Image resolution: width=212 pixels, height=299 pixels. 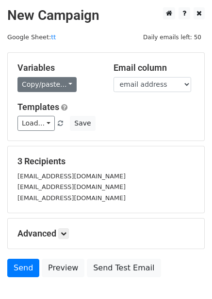 What do you see at coordinates (36, 123) in the screenshot?
I see `a: Load...` at bounding box center [36, 123].